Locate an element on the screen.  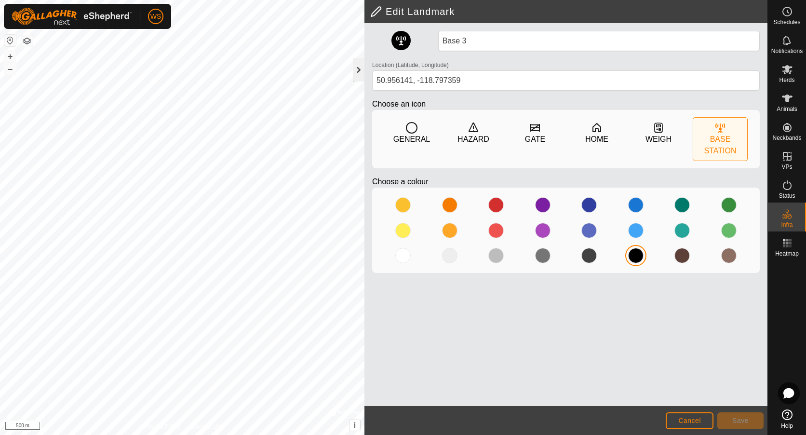
h2: Edit Landmark is located at coordinates (569, 12).